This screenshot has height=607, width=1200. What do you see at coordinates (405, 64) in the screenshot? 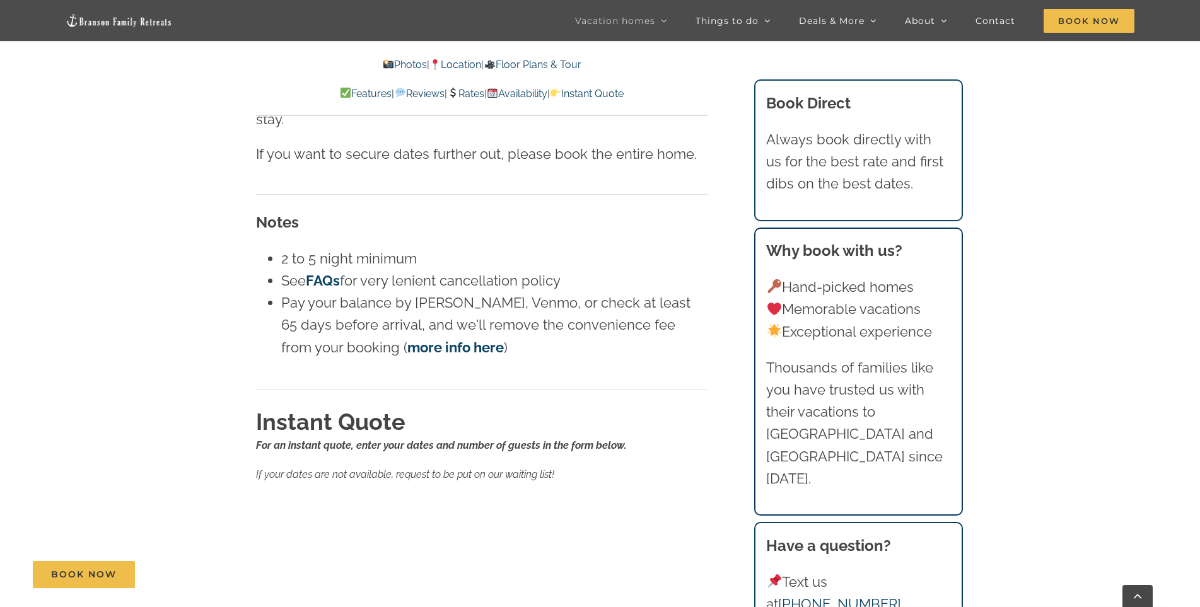
I see `a: Photos` at bounding box center [405, 64].